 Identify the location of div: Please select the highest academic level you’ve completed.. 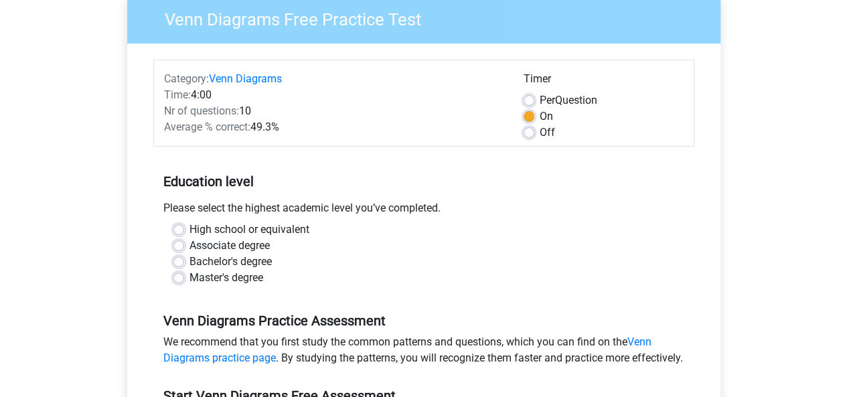
(424, 211).